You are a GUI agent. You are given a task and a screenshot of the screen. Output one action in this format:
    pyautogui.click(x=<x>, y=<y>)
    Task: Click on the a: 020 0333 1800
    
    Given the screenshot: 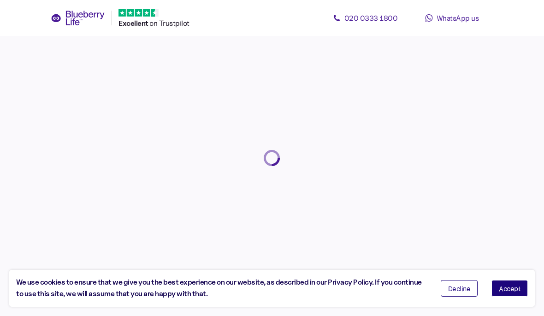 What is the action you would take?
    pyautogui.click(x=365, y=18)
    